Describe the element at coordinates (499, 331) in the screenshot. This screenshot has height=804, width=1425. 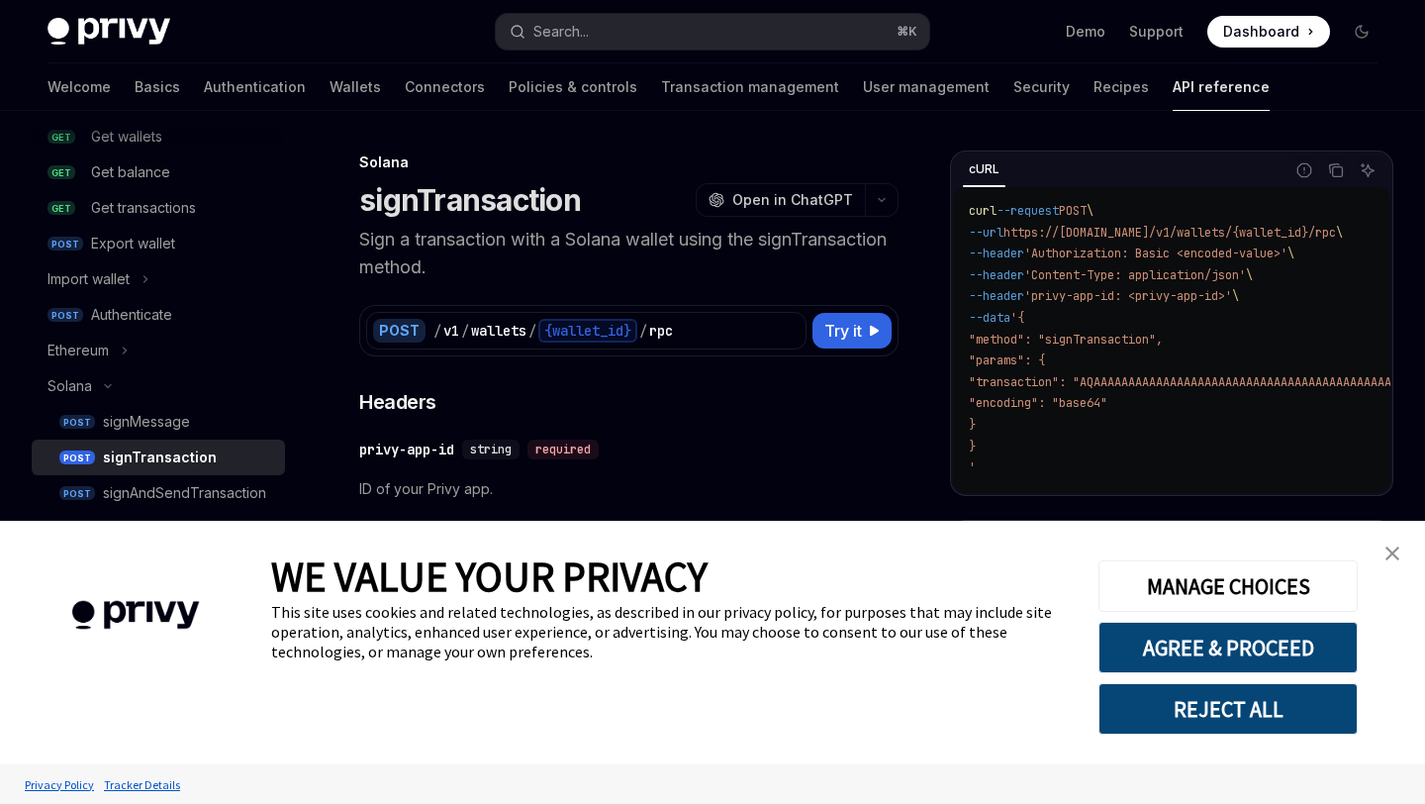
I see `div: wallets` at that location.